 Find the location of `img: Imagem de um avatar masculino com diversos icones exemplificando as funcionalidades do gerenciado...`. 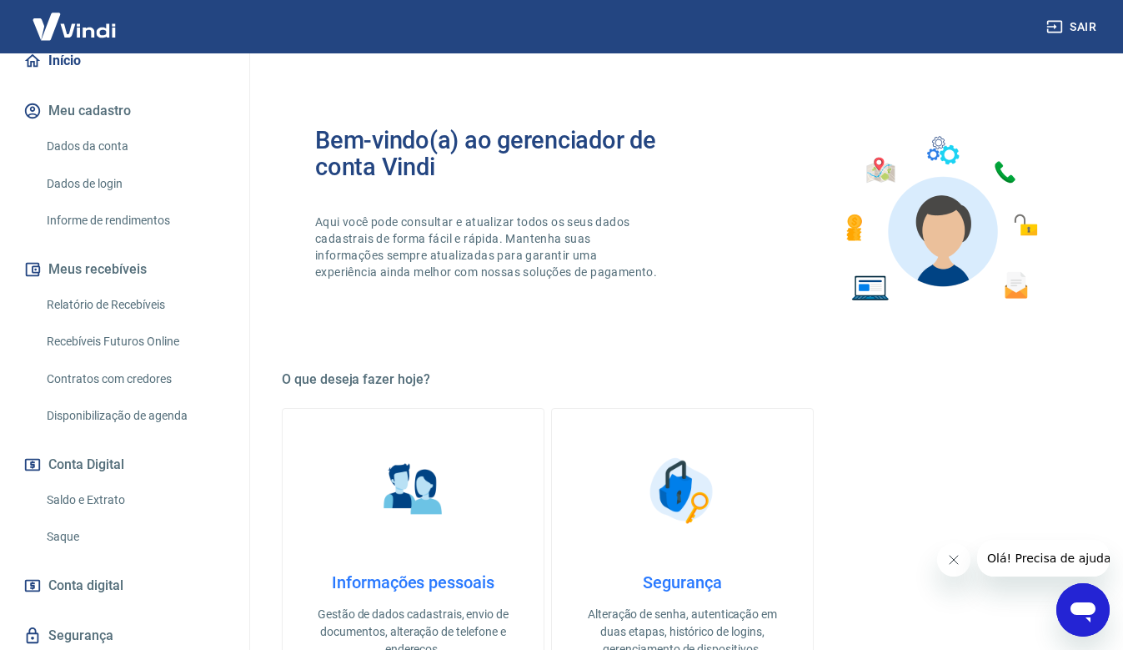

img: Imagem de um avatar masculino com diversos icones exemplificando as funcionalidades do gerenciado... is located at coordinates (941, 219).